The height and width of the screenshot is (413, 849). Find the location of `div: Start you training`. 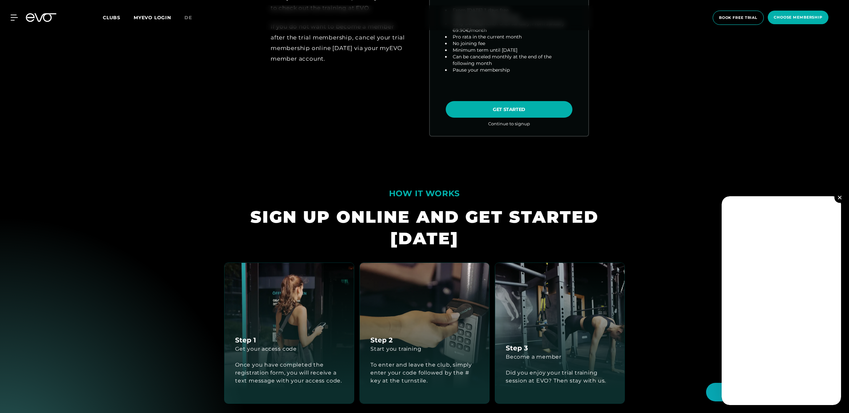

div: Start you training is located at coordinates (396, 349).